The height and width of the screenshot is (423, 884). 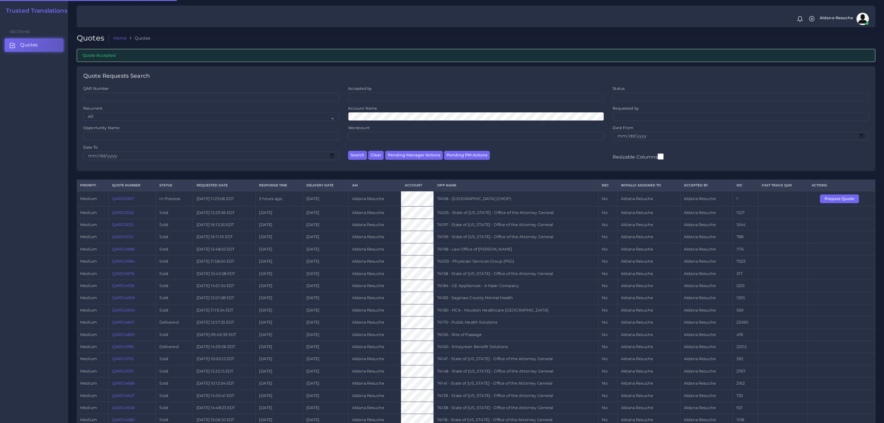 What do you see at coordinates (279, 185) in the screenshot?
I see `th: Response Time` at bounding box center [279, 185].